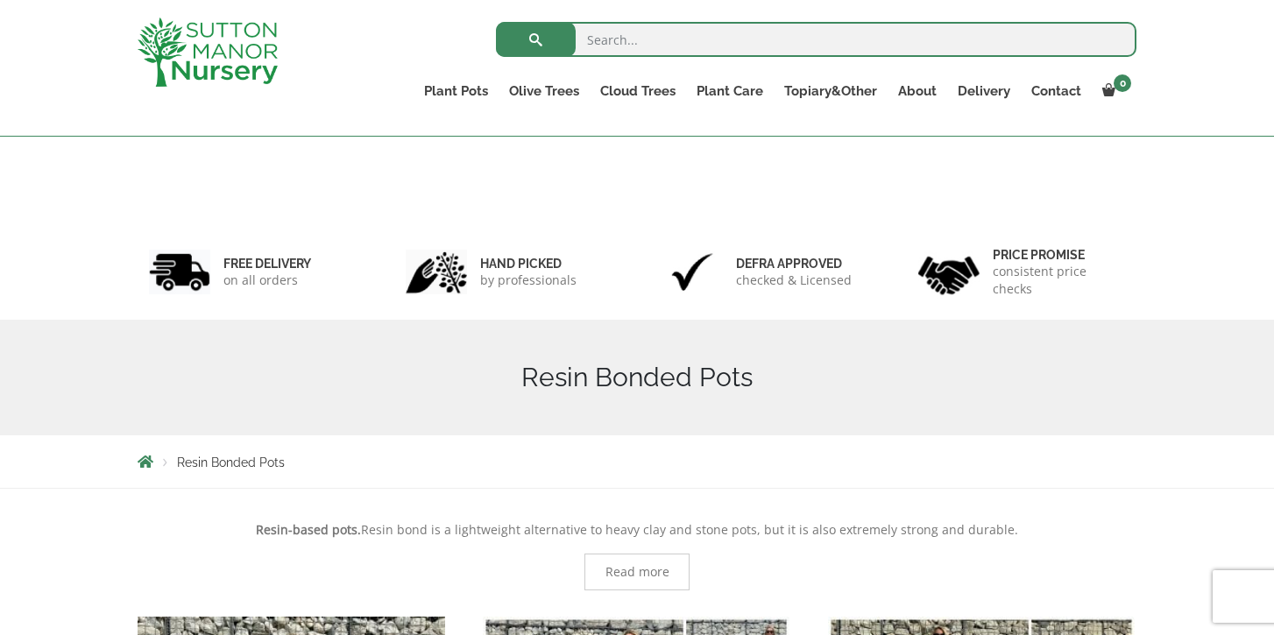 The width and height of the screenshot is (1274, 635). Describe the element at coordinates (528, 264) in the screenshot. I see `h6: hand picked` at that location.